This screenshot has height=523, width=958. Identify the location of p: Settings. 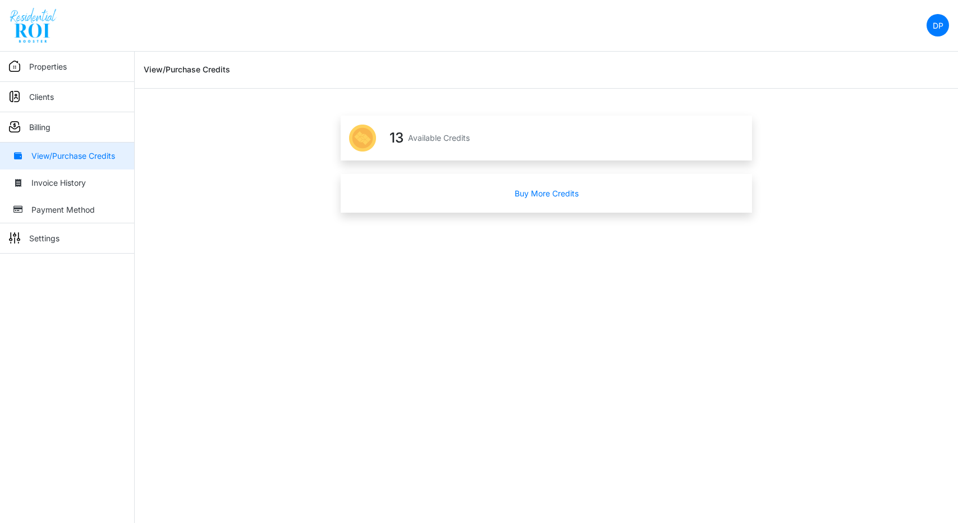
(44, 238).